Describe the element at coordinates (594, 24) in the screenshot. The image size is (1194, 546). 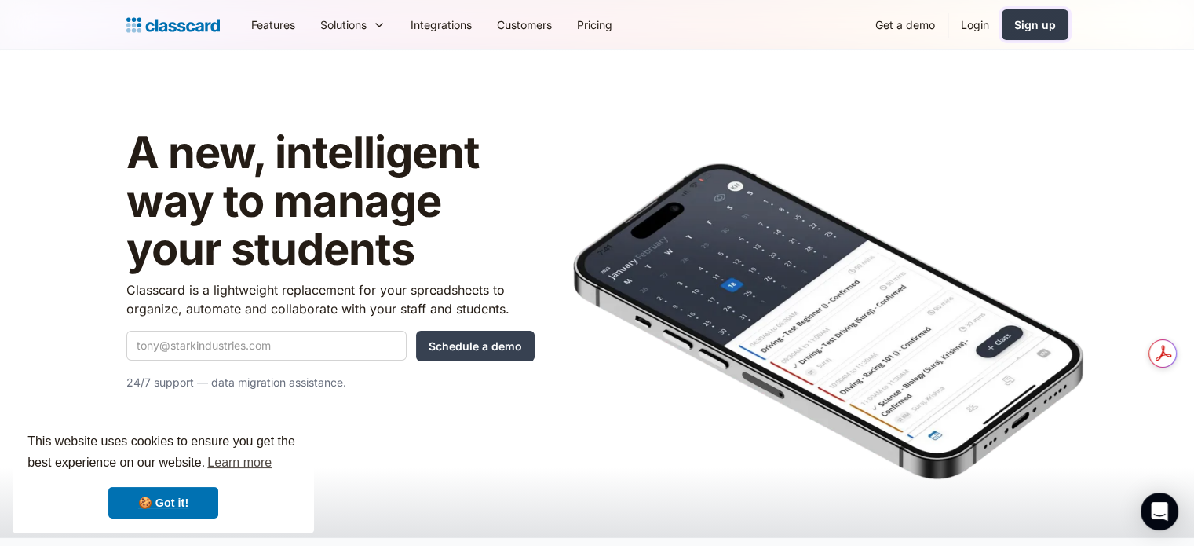
I see `a: Pricing` at that location.